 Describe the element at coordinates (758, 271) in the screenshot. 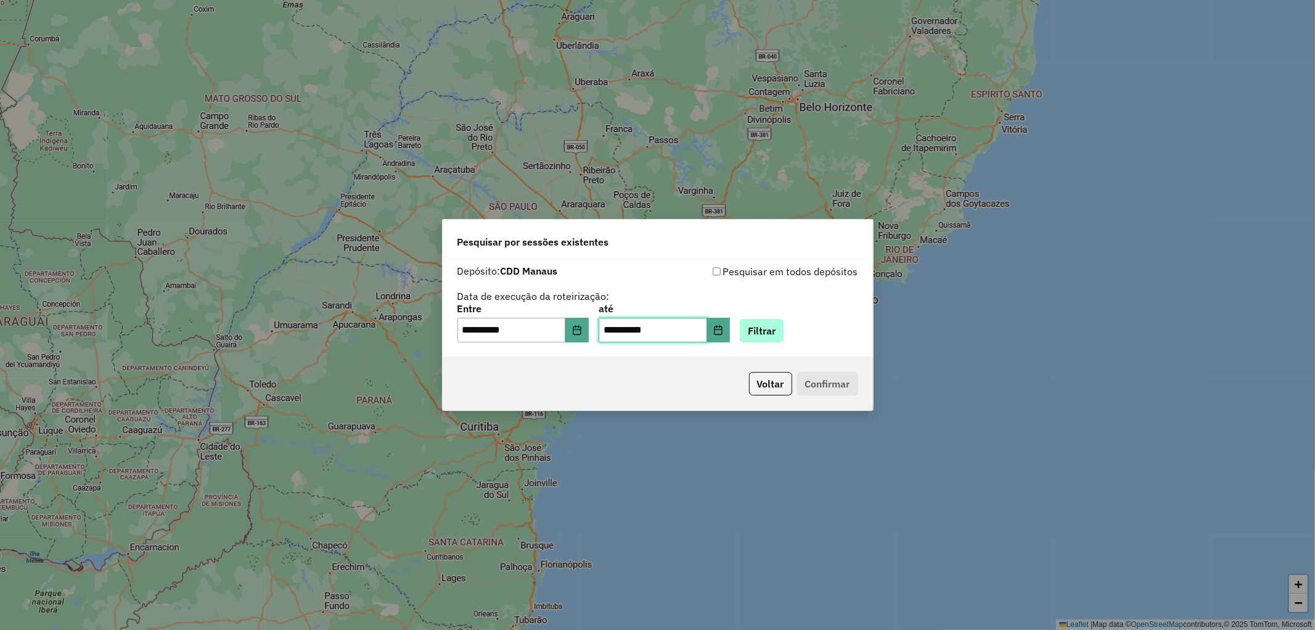

I see `div: Pesquisar em todos depósitos` at that location.